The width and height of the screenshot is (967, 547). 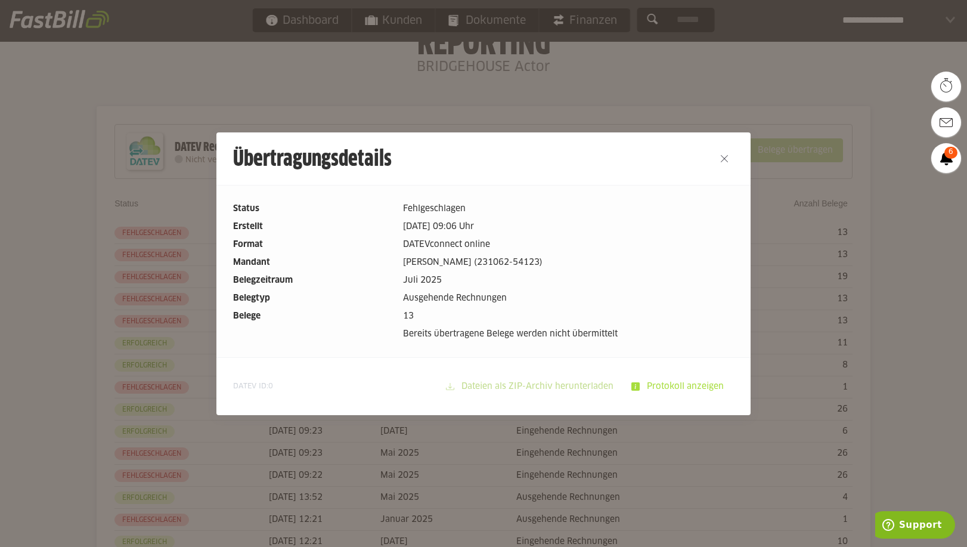 What do you see at coordinates (313, 298) in the screenshot?
I see `dt: Belegtyp` at bounding box center [313, 298].